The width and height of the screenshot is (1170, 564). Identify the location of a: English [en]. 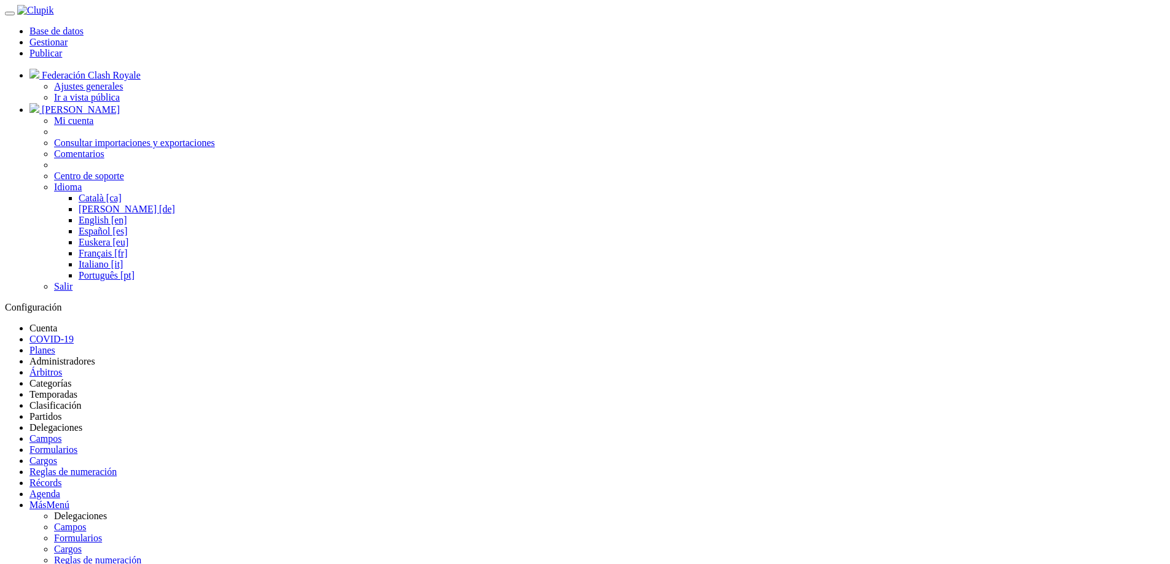
(103, 220).